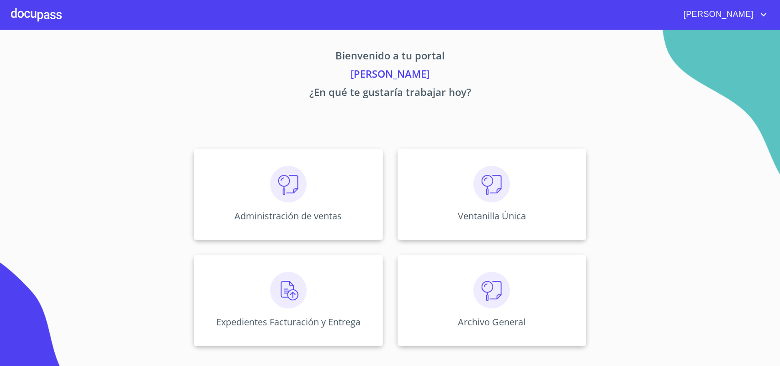 This screenshot has width=780, height=366. I want to click on img: carga.png, so click(288, 290).